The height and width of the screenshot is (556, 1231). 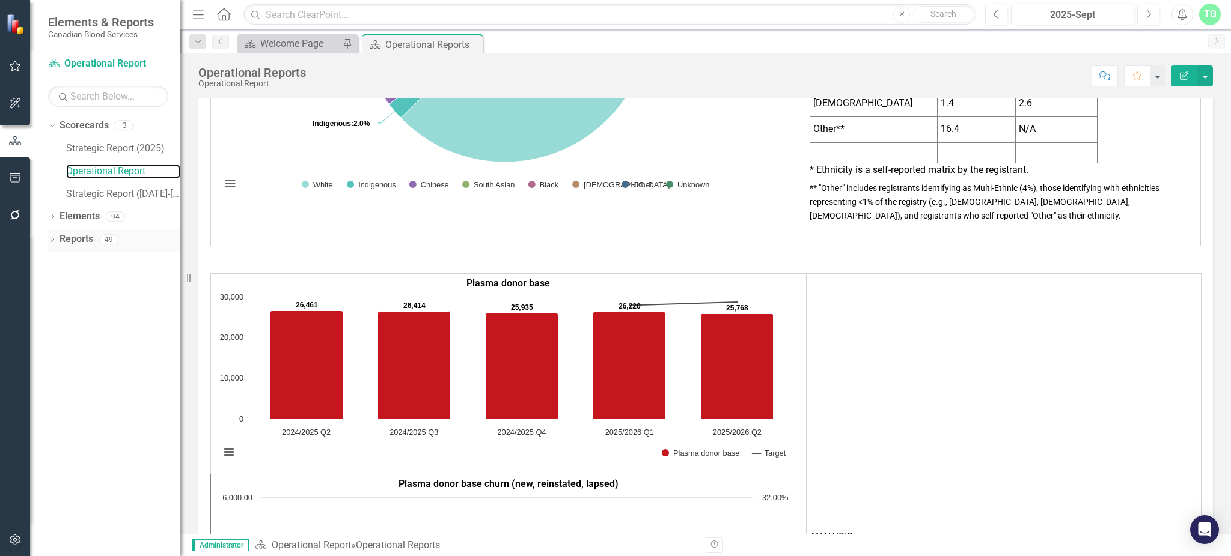 What do you see at coordinates (1072, 15) in the screenshot?
I see `div: 2025-Sept` at bounding box center [1072, 15].